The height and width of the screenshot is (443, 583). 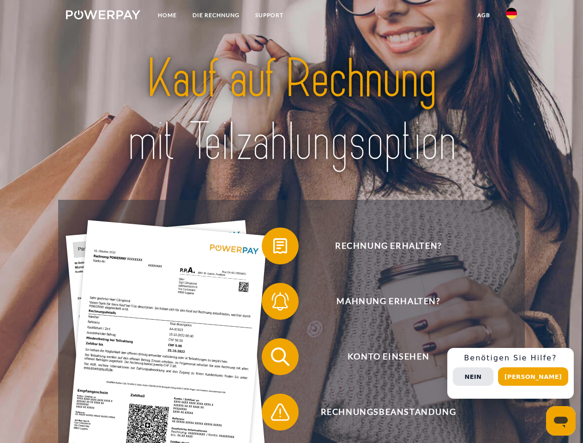 What do you see at coordinates (280, 301) in the screenshot?
I see `img: qb_bell.svg` at bounding box center [280, 301].